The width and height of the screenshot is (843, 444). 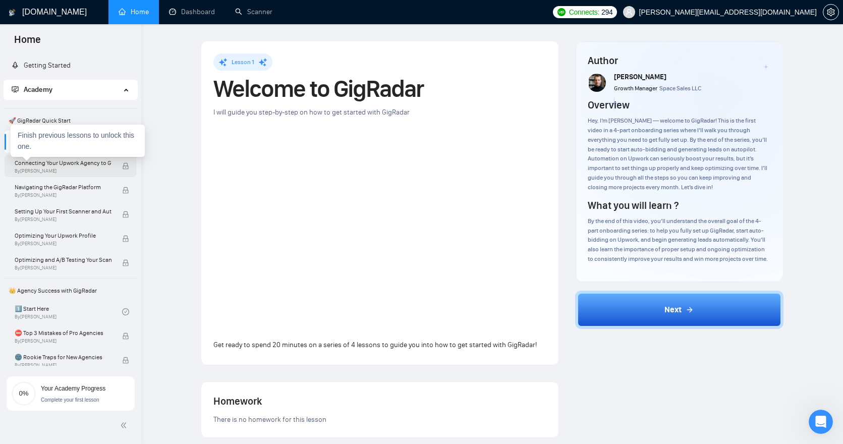 What do you see at coordinates (63, 357) in the screenshot?
I see `span: 🌚 Rookie Traps for New Agencies` at bounding box center [63, 357].